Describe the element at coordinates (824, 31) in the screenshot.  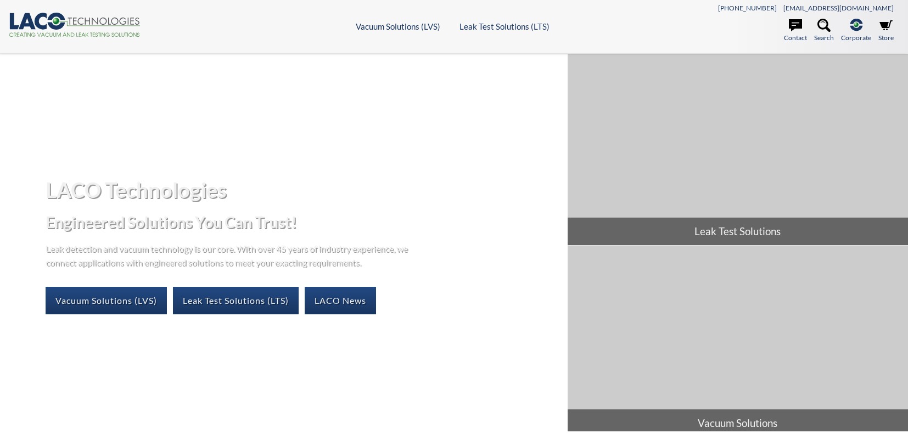
I see `a: Search` at that location.